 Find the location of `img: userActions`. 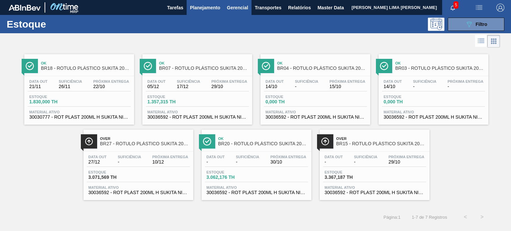

img: userActions is located at coordinates (479, 8).